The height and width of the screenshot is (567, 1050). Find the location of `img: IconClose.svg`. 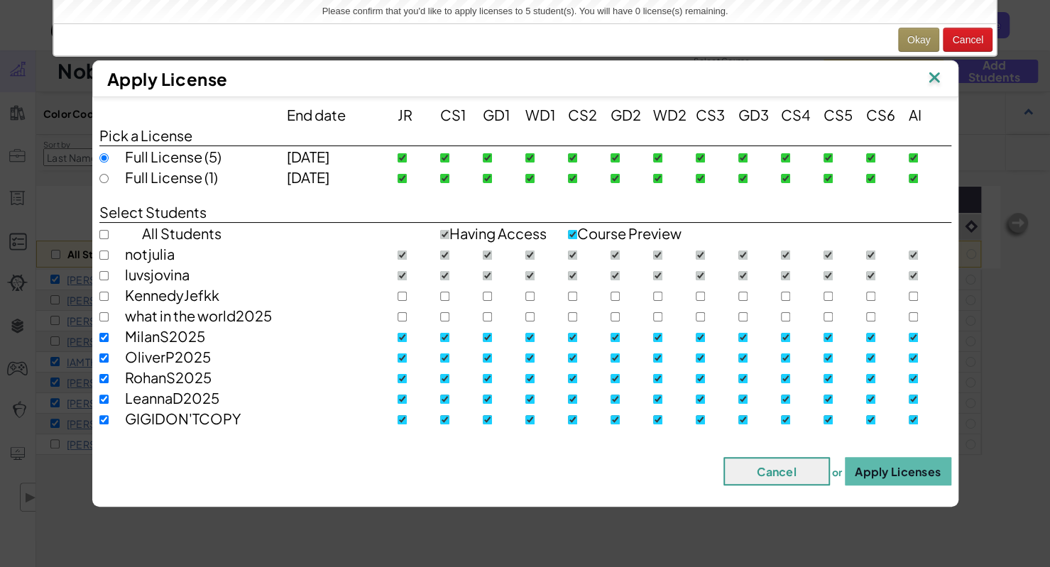

img: IconClose.svg is located at coordinates (935, 79).